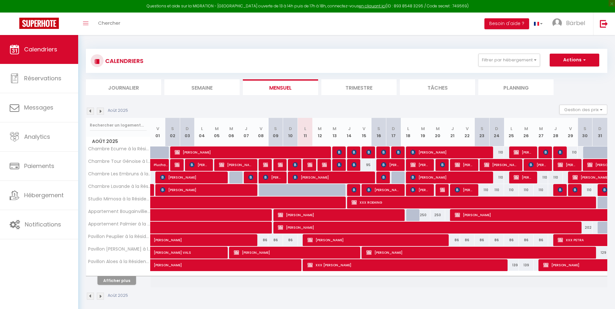 The height and width of the screenshot is (309, 615). What do you see at coordinates (217, 132) in the screenshot?
I see `th: 05` at bounding box center [217, 132].